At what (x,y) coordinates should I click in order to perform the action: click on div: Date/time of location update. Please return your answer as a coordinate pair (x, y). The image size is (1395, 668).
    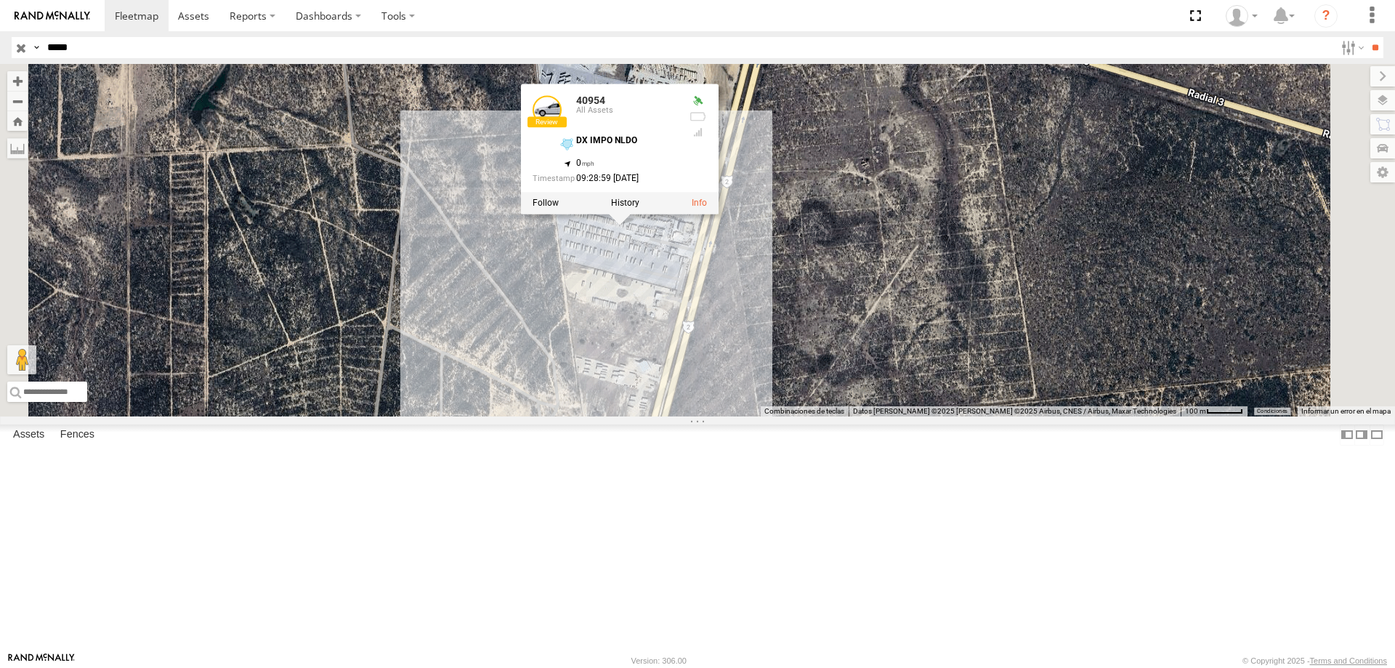
    Looking at the image, I should click on (605, 178).